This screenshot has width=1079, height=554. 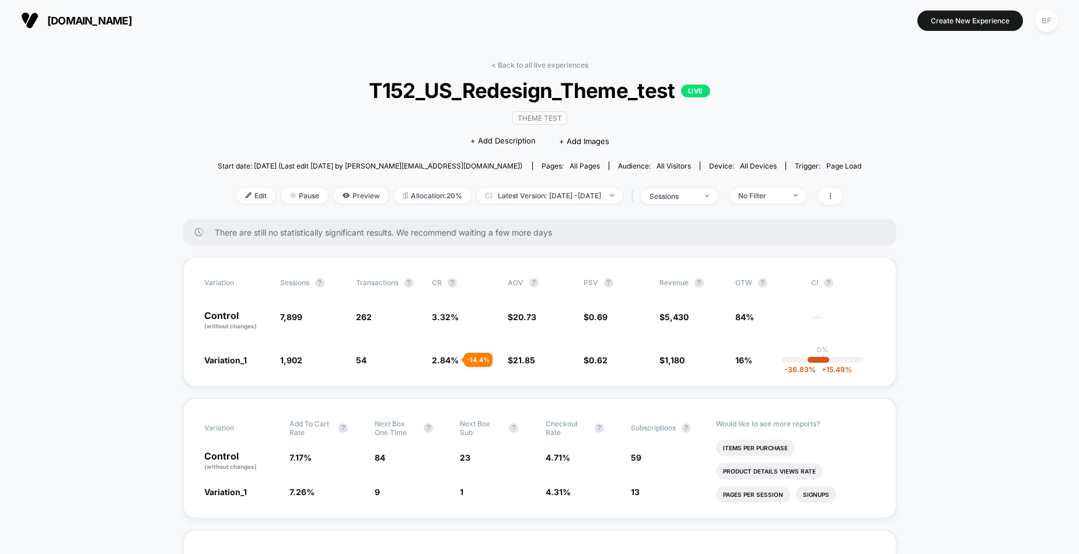 I want to click on span: 1,180, so click(x=674, y=360).